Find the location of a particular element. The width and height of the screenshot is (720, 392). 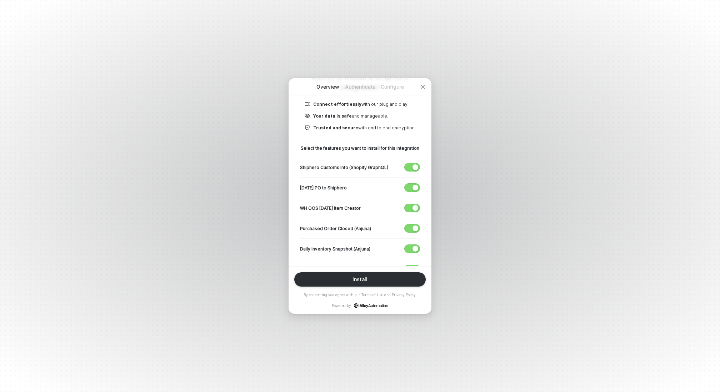

span: icon-success is located at coordinates (371, 305).